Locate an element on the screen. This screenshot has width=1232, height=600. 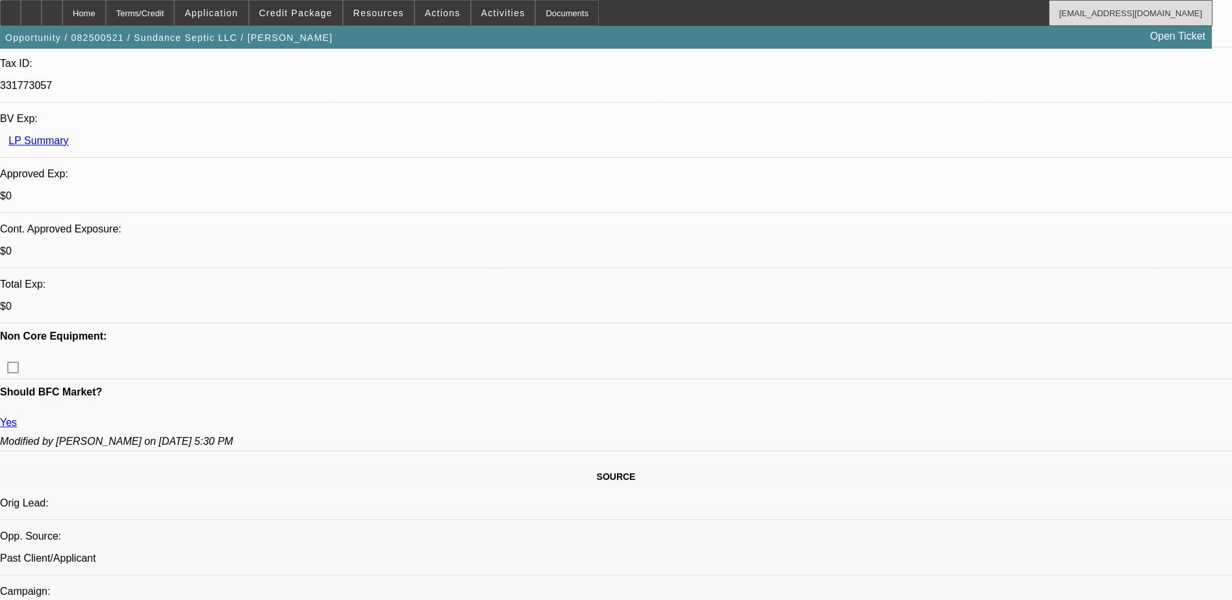
a: Open Ticket is located at coordinates (1178, 36).